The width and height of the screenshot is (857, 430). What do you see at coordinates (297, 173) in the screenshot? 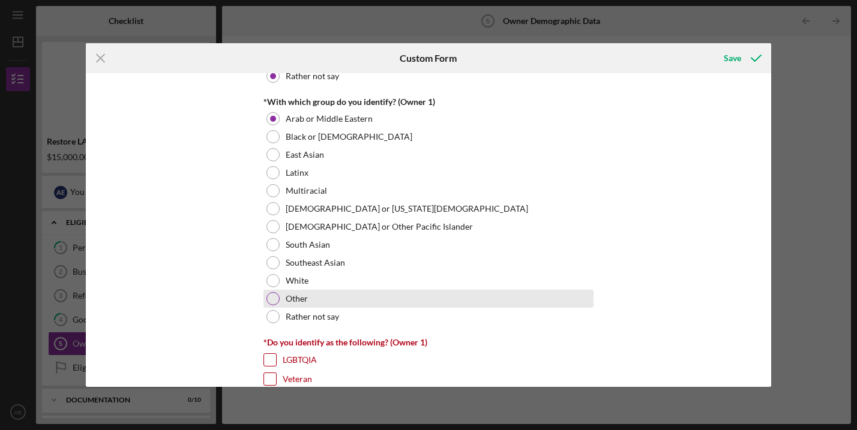
I see `label: Latinx` at bounding box center [297, 173].